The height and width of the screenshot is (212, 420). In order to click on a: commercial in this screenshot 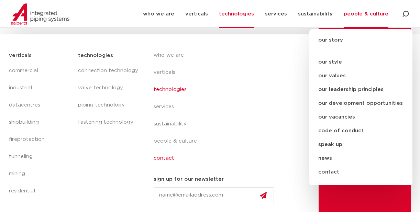, I will do `click(40, 71)`.